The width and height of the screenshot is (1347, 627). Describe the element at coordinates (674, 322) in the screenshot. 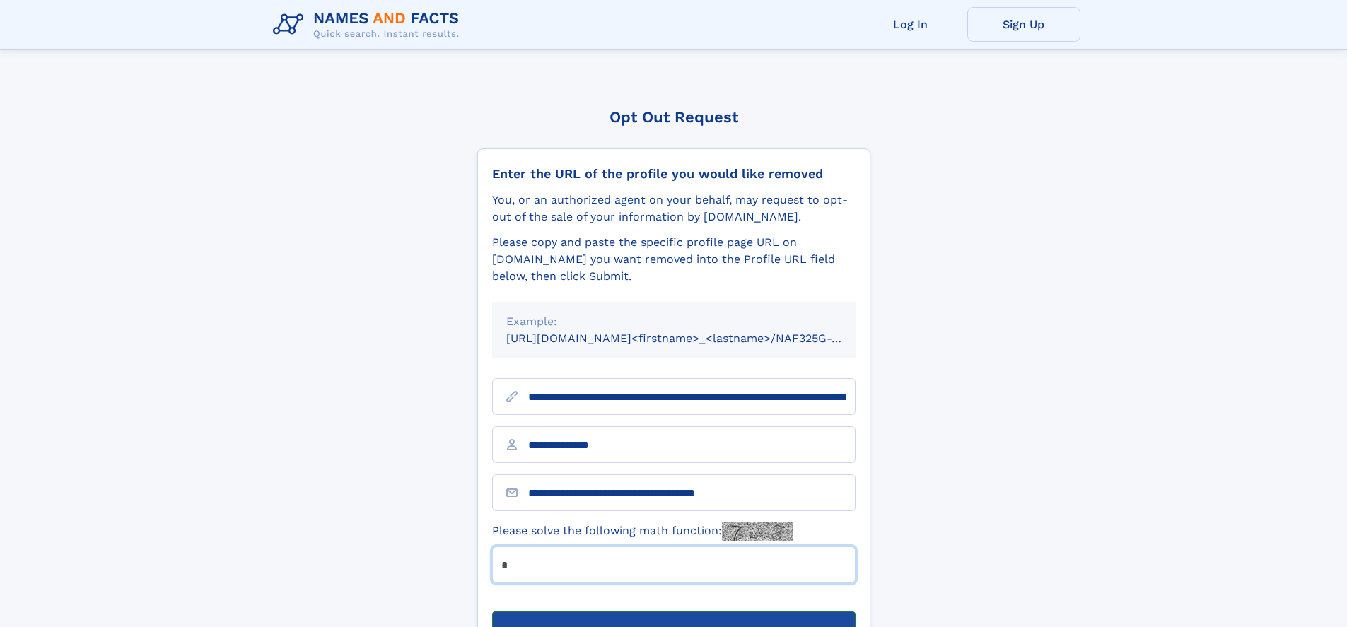

I see `div: Example:` at that location.